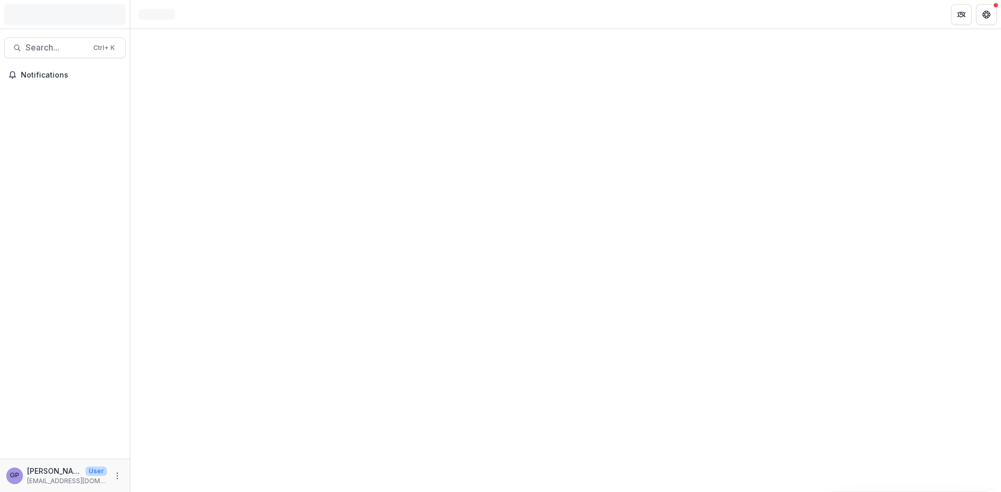 The image size is (1001, 492). What do you see at coordinates (986, 15) in the screenshot?
I see `button: Get Help` at bounding box center [986, 15].